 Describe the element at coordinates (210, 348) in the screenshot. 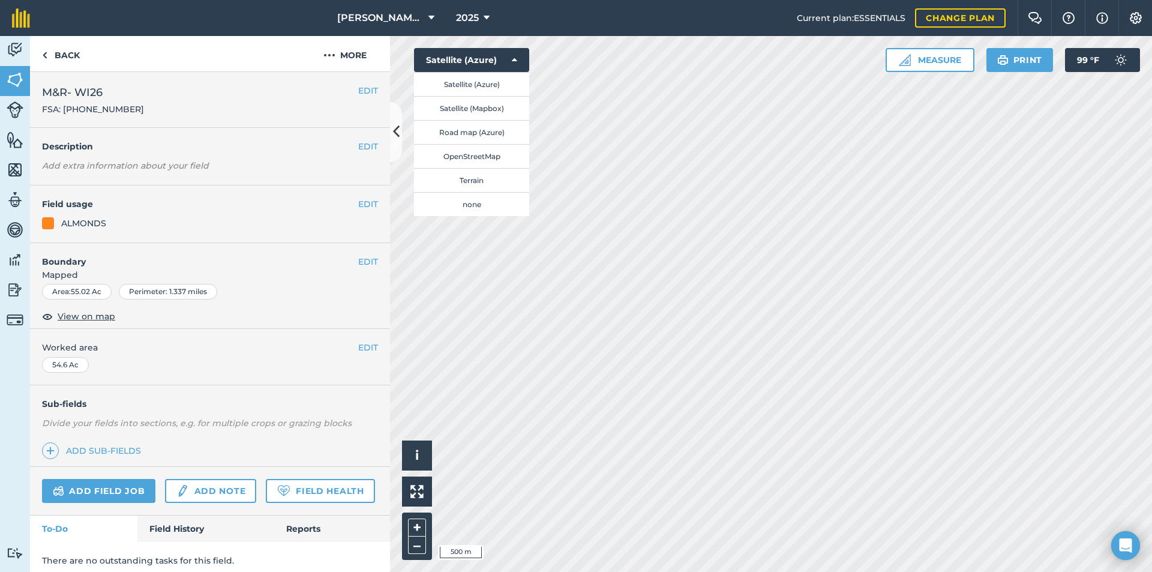

I see `span: Worked area` at that location.